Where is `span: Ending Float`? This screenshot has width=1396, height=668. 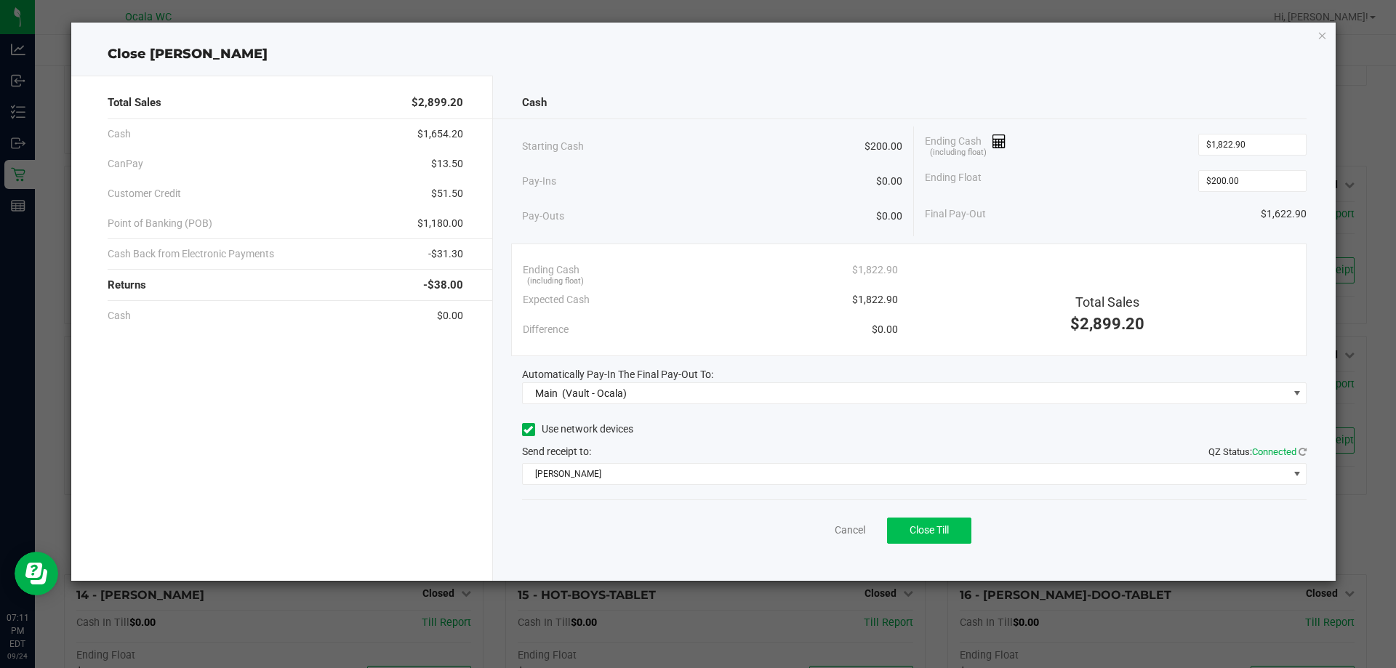 span: Ending Float is located at coordinates (953, 181).